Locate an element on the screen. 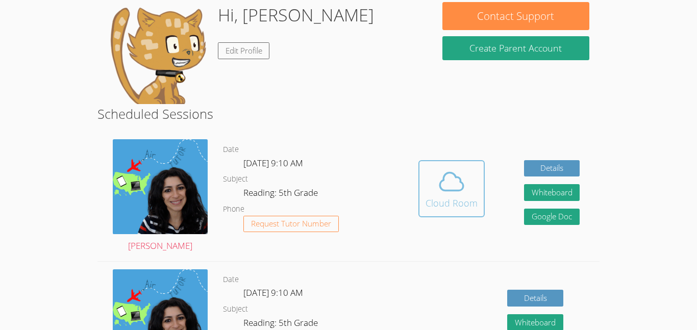 The image size is (697, 330). h2: Scheduled Sessions is located at coordinates (349, 114).